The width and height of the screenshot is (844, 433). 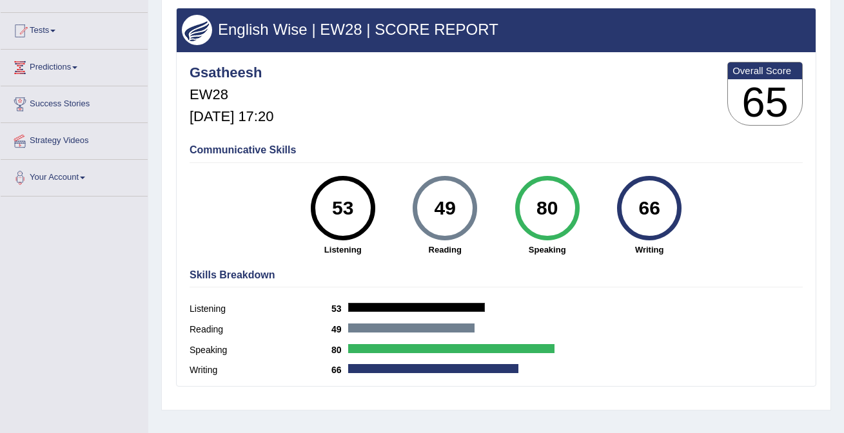 I want to click on h4: Communicative Skills, so click(x=496, y=150).